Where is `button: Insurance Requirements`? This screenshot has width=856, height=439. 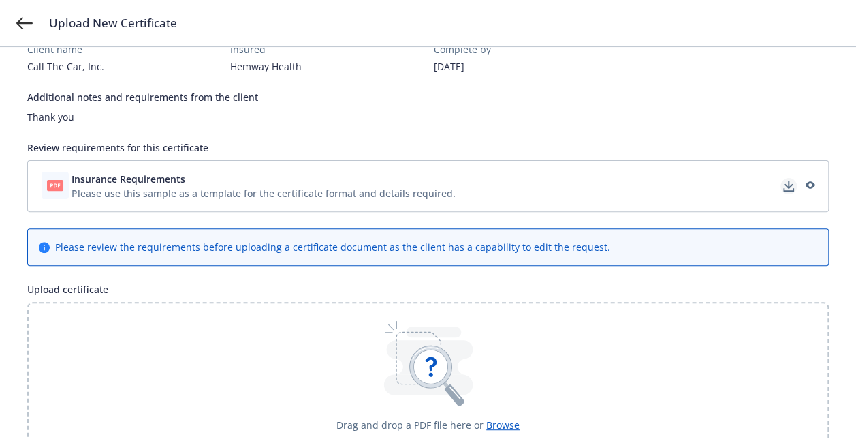 button: Insurance Requirements is located at coordinates (264, 178).